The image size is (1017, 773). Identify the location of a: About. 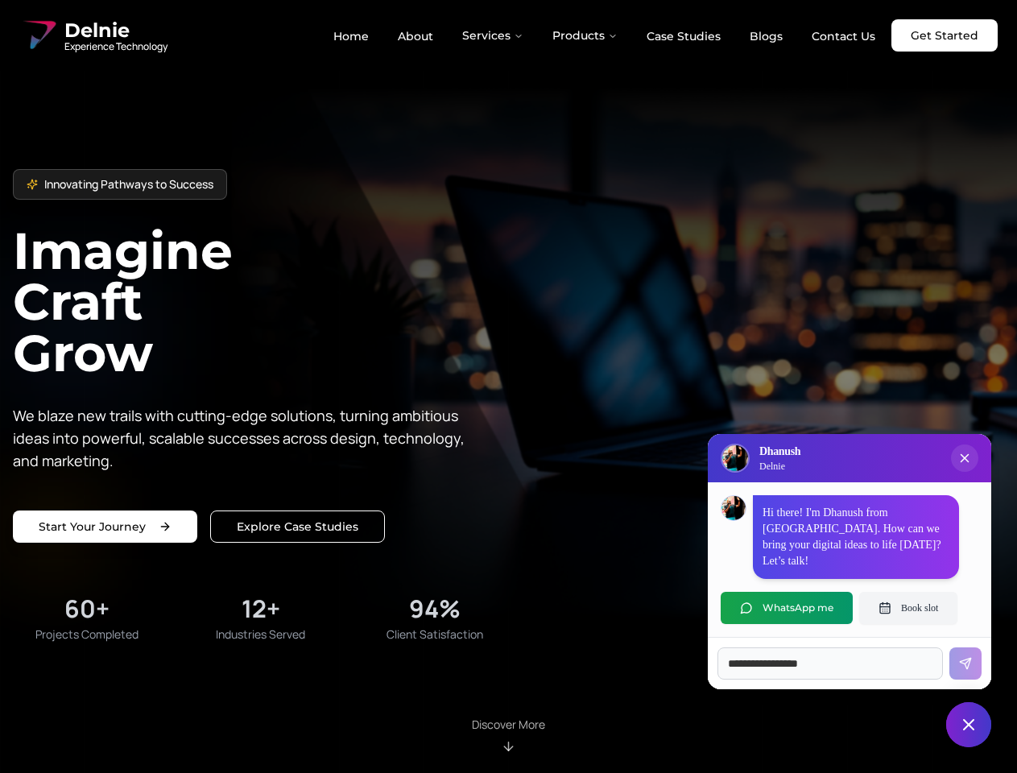
(416, 36).